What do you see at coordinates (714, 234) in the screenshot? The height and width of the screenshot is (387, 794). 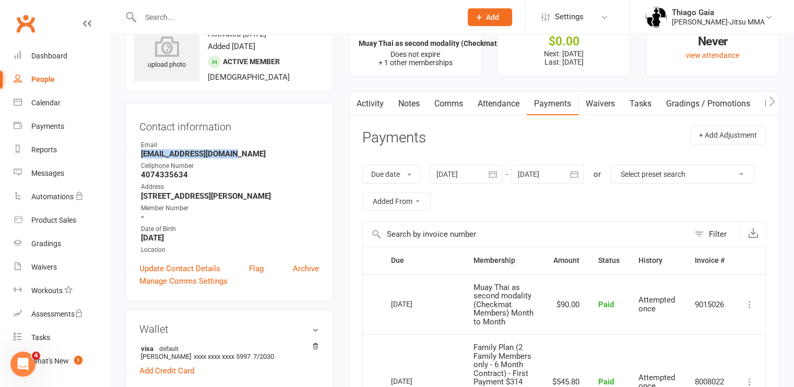 I see `button: Filter` at bounding box center [714, 234].